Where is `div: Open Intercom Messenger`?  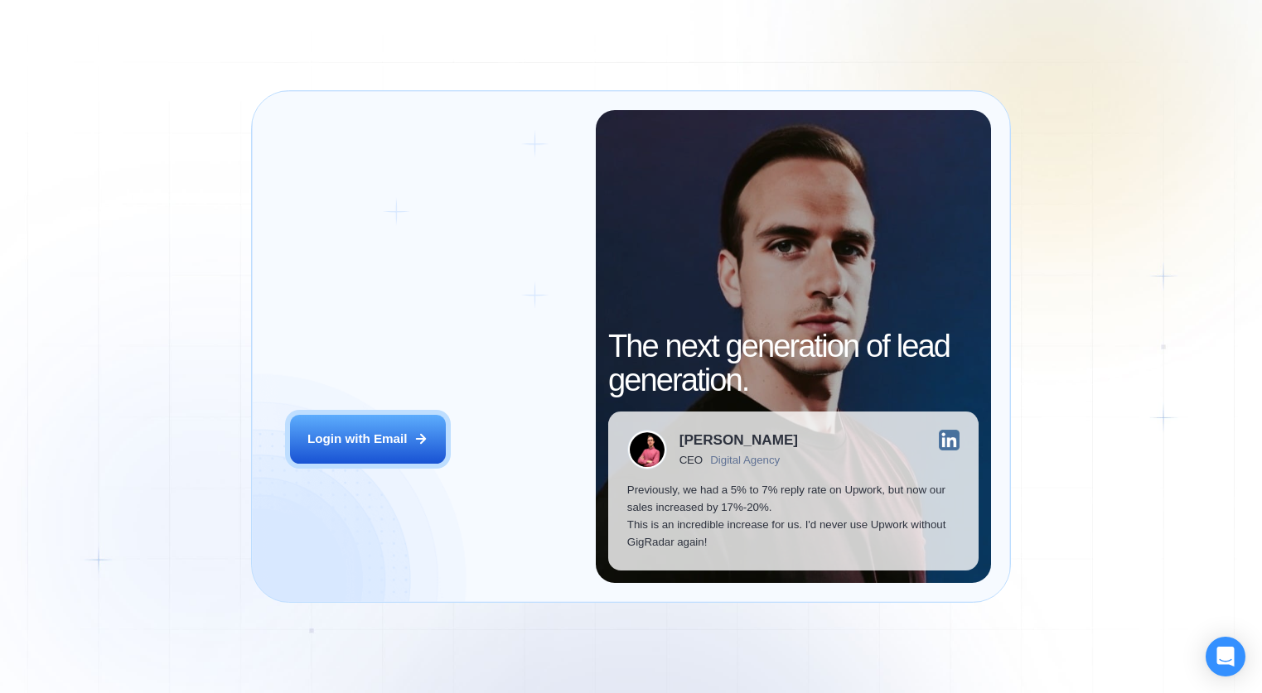
div: Open Intercom Messenger is located at coordinates (1225, 657).